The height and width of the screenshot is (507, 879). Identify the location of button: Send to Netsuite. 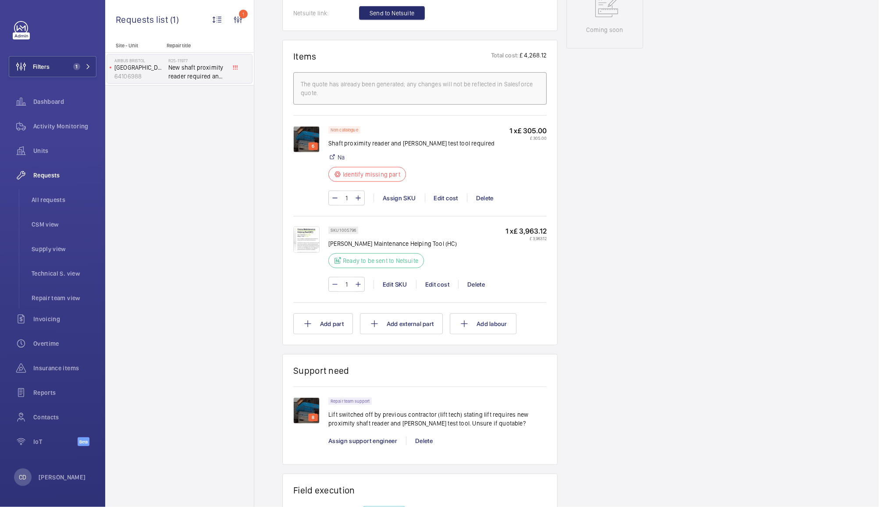
(392, 13).